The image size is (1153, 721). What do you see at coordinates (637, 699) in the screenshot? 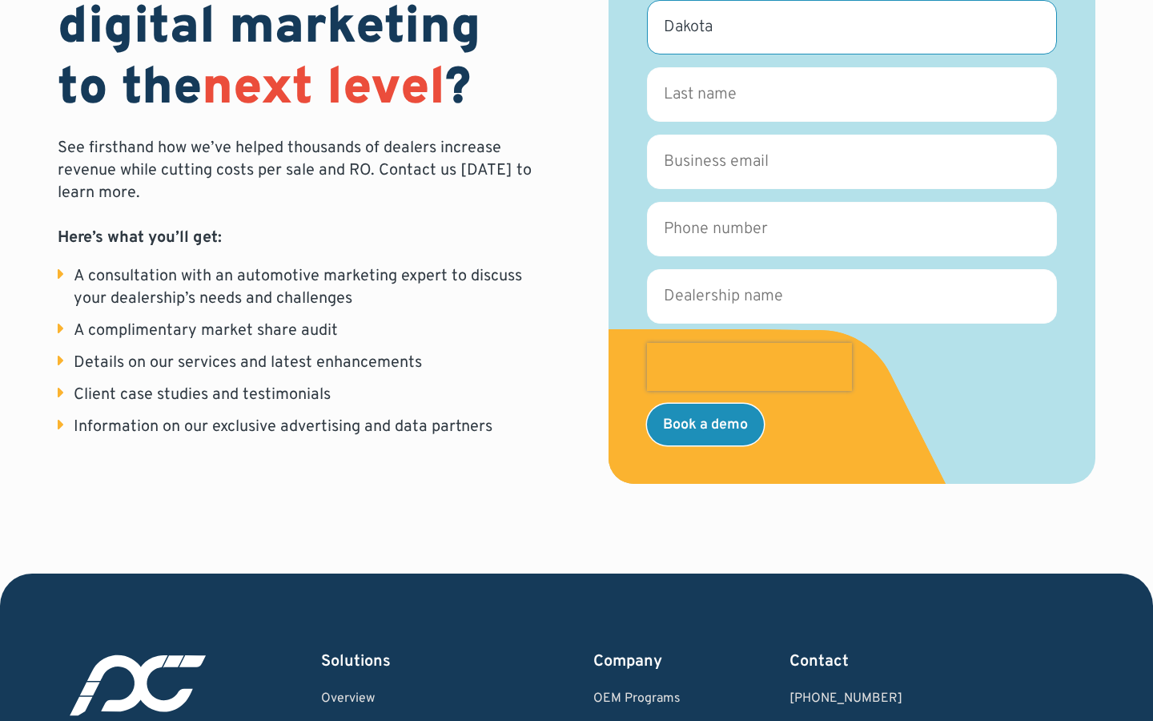
I see `a: OEM Programs` at bounding box center [637, 699].